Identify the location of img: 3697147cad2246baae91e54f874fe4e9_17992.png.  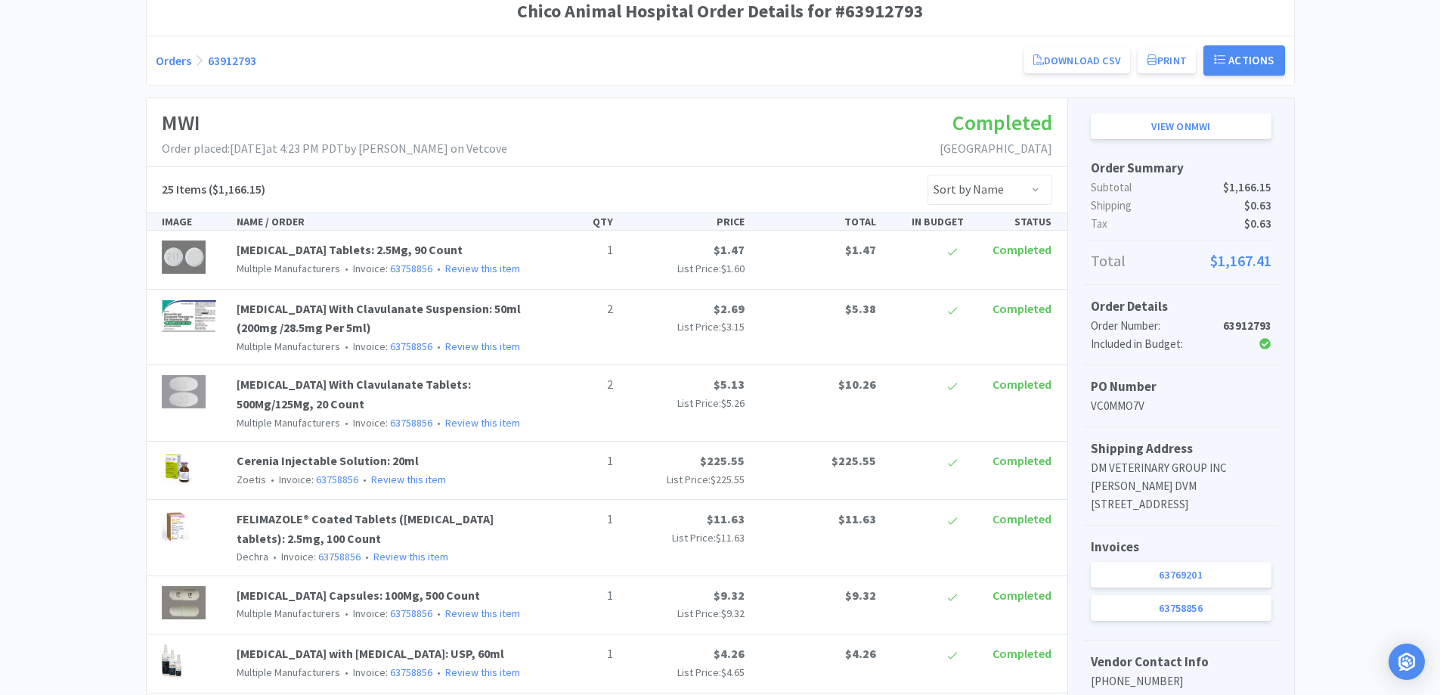
(175, 526).